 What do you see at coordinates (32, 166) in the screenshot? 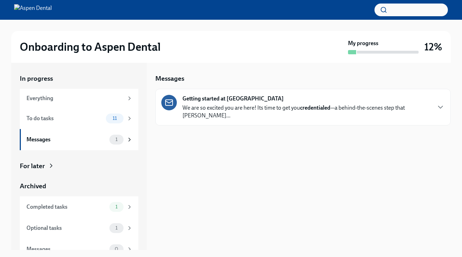
I see `div: For later` at bounding box center [32, 166].